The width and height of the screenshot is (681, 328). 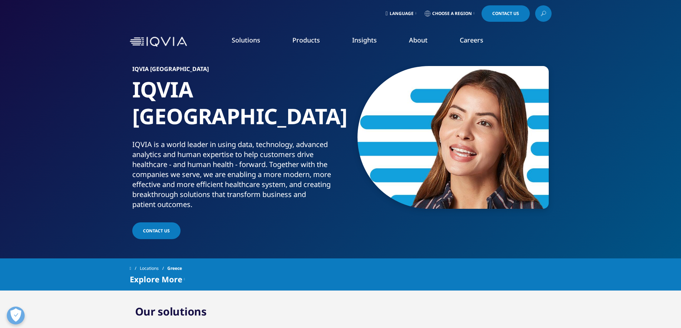 What do you see at coordinates (153, 269) in the screenshot?
I see `a: Locations` at bounding box center [153, 269].